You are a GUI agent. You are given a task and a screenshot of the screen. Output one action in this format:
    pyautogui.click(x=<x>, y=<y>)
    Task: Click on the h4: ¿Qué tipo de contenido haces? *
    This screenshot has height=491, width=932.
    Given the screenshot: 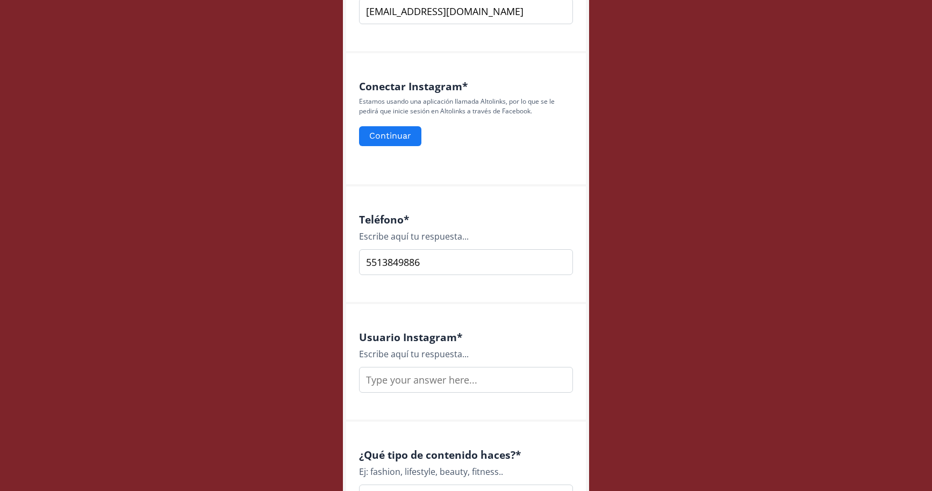 What is the action you would take?
    pyautogui.click(x=466, y=455)
    